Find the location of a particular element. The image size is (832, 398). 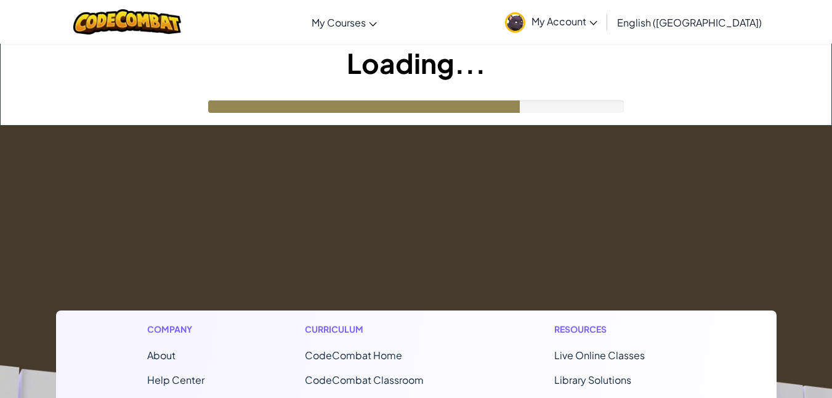

h1: Resources is located at coordinates (619, 329).